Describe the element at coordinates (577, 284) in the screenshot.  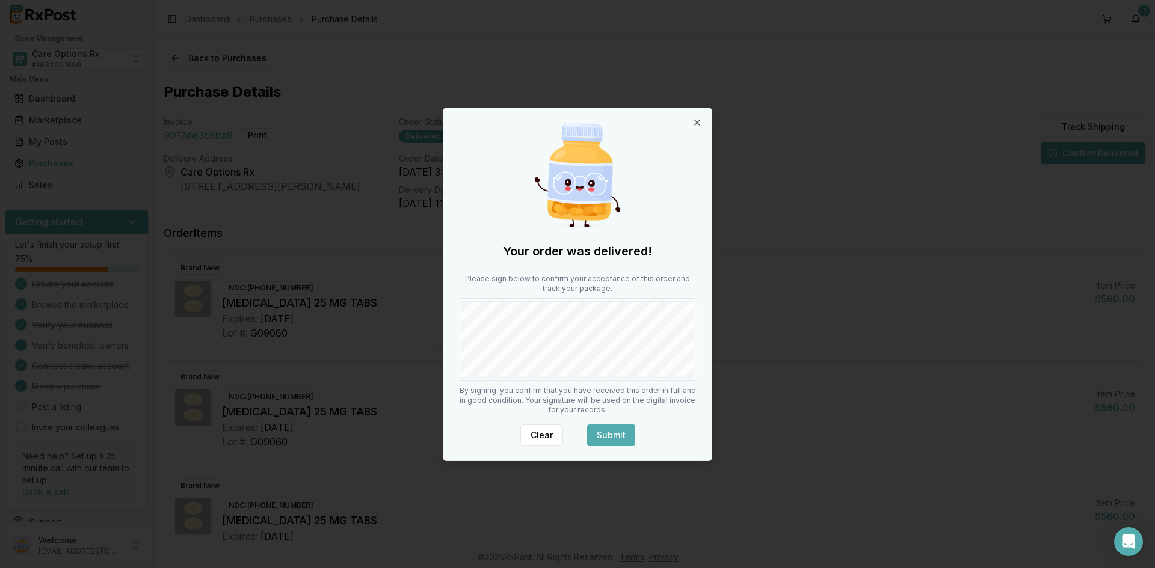
I see `p: Please sign below to confirm your acceptance of this order and track your package.` at that location.